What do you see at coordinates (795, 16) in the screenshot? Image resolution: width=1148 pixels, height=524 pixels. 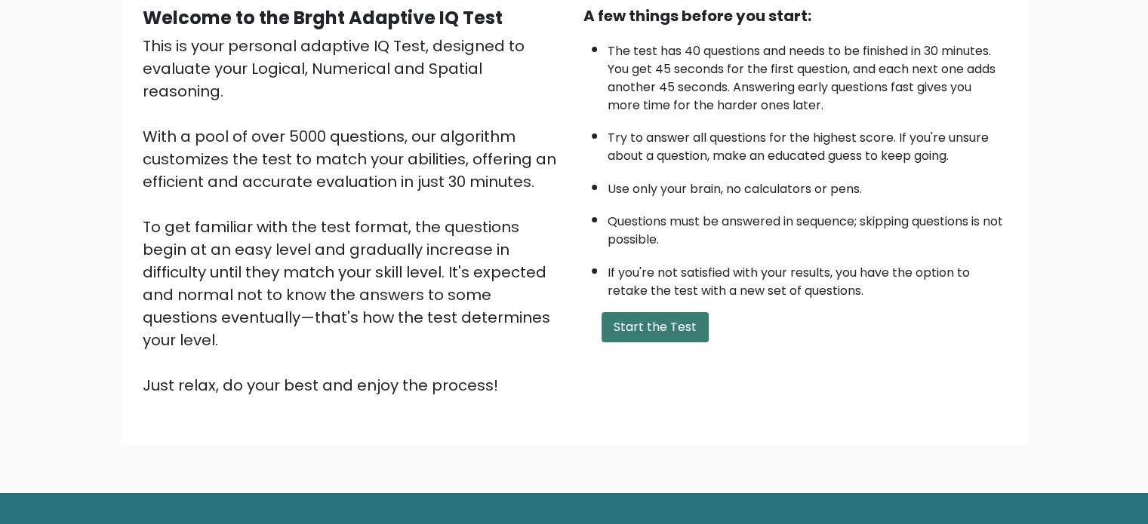 I see `div: A few things before you start:` at bounding box center [795, 16].